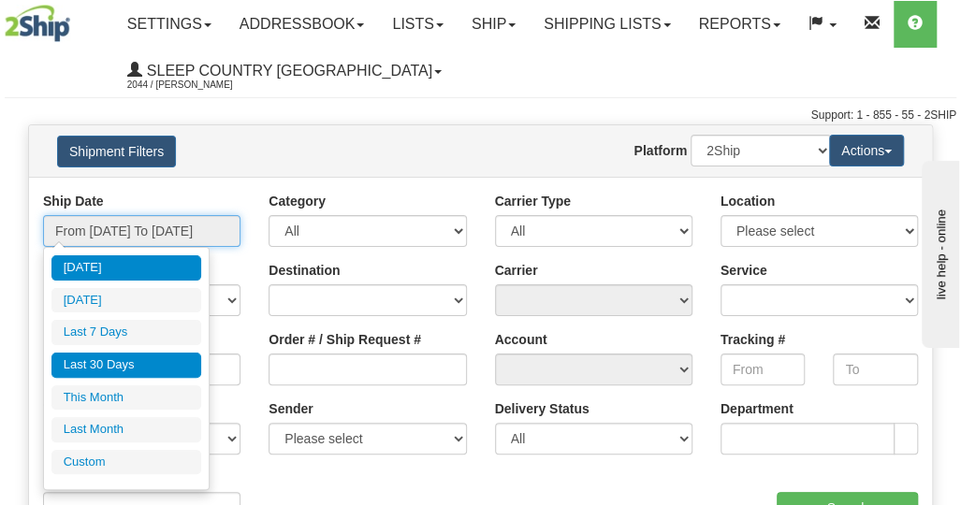  Describe the element at coordinates (521, 340) in the screenshot. I see `label: Account` at that location.